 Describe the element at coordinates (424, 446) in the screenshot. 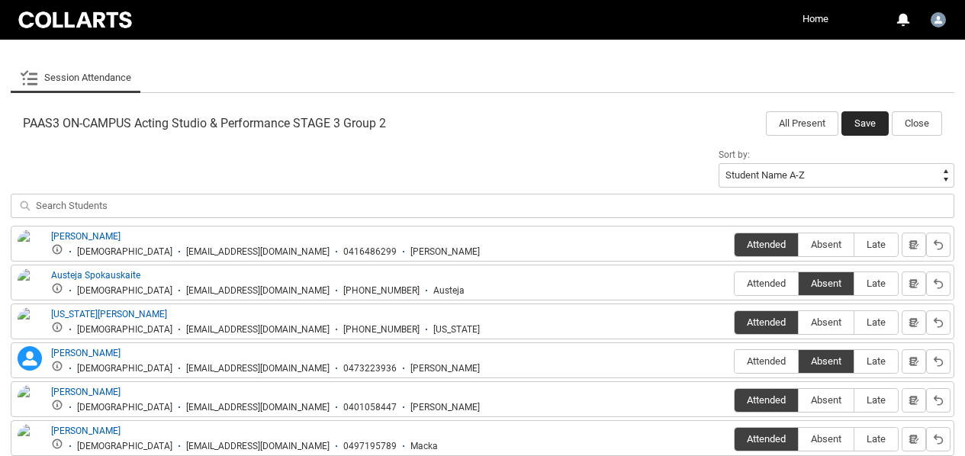

I see `div: Macka` at that location.